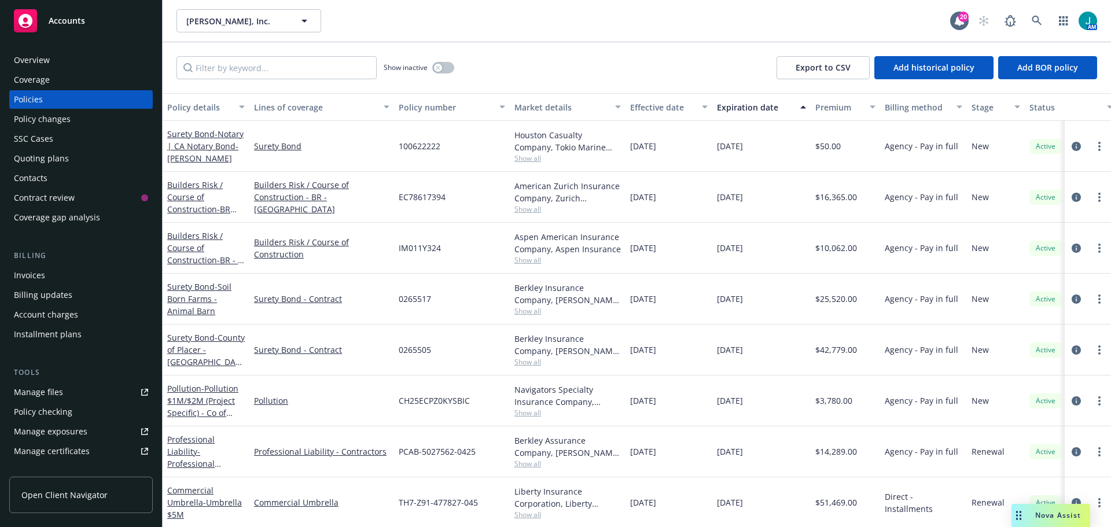 This screenshot has height=527, width=1111. What do you see at coordinates (322, 400) in the screenshot?
I see `a: Pollution` at bounding box center [322, 400].